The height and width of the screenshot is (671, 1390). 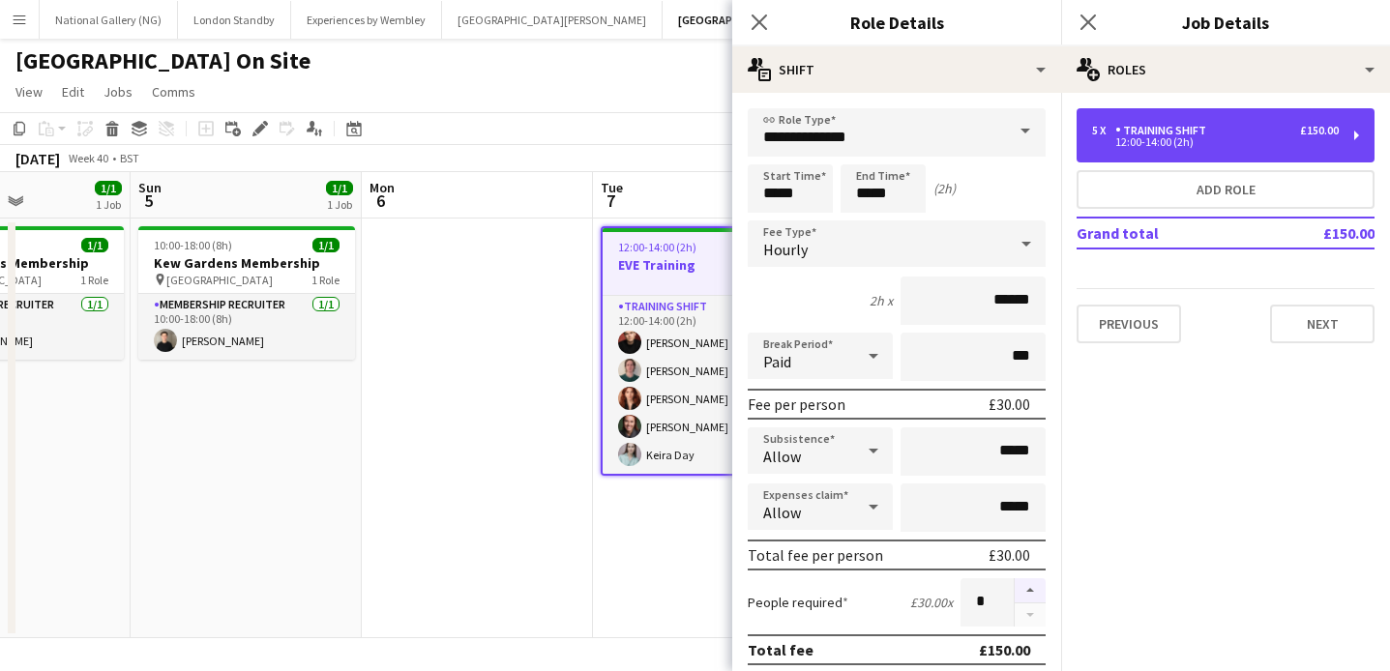 I want to click on div: Roles, so click(x=1225, y=70).